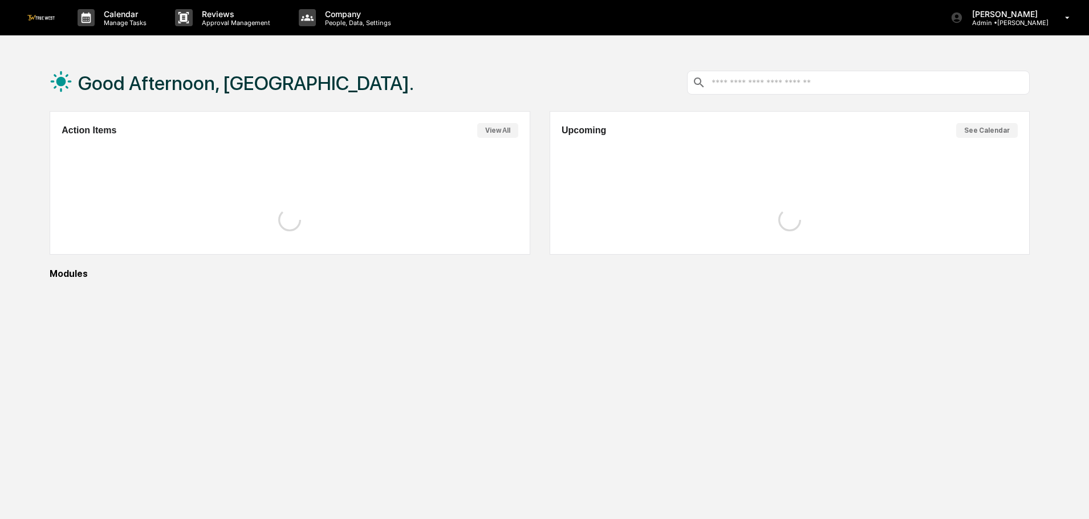  I want to click on a: See Calendar, so click(987, 131).